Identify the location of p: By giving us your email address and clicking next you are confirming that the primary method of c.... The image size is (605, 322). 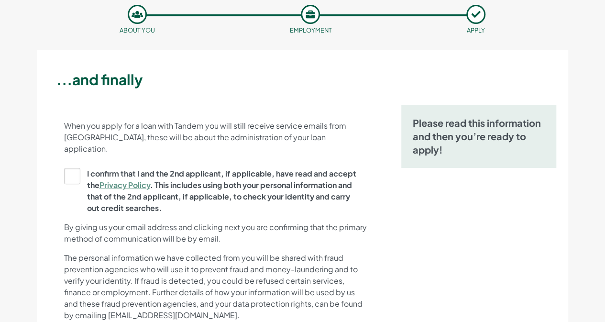
(215, 233).